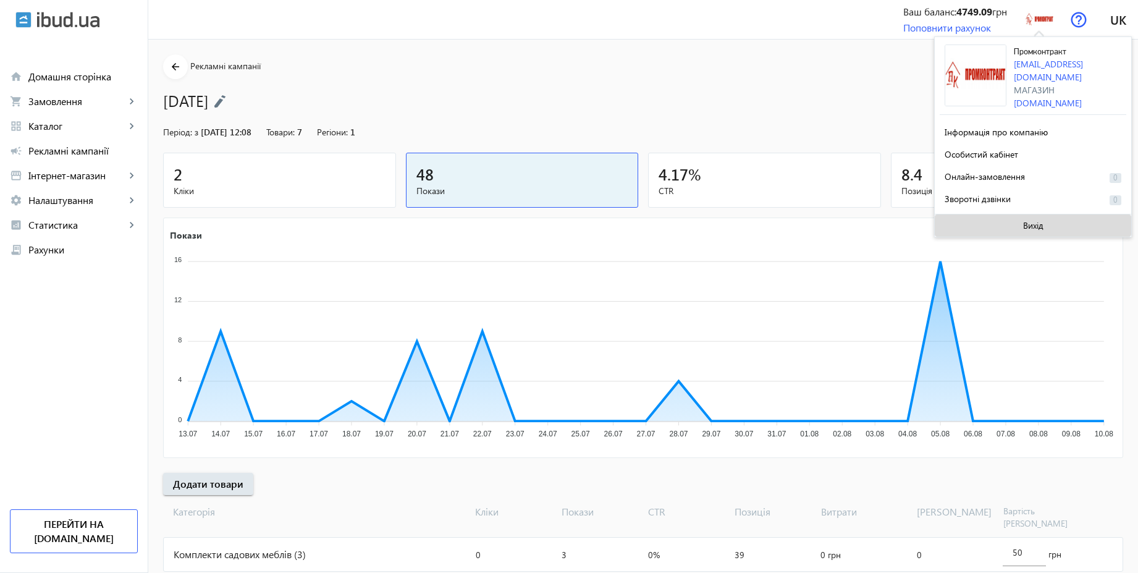 Image resolution: width=1138 pixels, height=573 pixels. I want to click on tspan: 10.08, so click(1105, 434).